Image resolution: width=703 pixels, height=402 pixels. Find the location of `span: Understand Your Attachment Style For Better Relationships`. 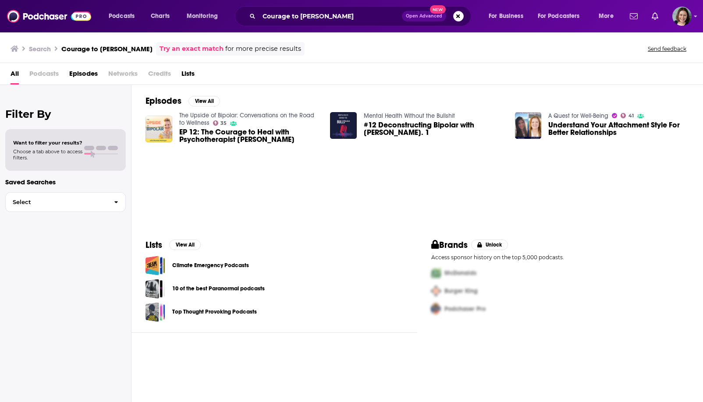

span: Understand Your Attachment Style For Better Relationships is located at coordinates (619, 129).